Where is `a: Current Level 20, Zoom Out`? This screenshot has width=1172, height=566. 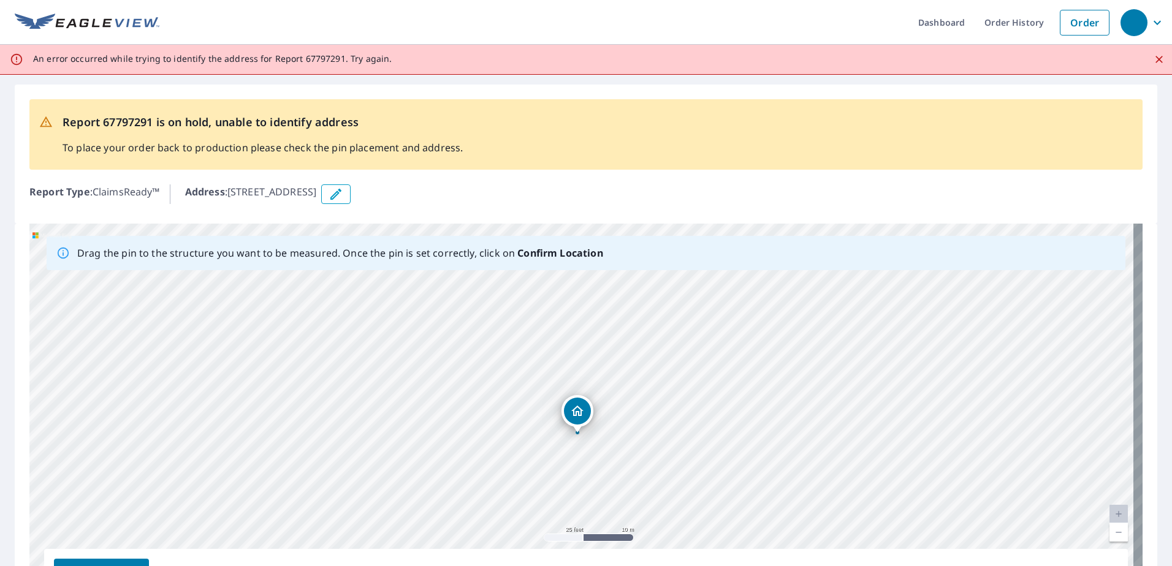
a: Current Level 20, Zoom Out is located at coordinates (1119, 533).